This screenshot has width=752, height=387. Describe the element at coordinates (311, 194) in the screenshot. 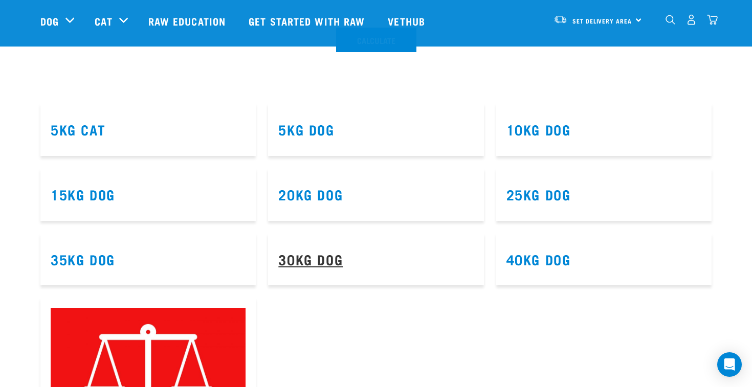

I see `a: 20kg Dog` at that location.